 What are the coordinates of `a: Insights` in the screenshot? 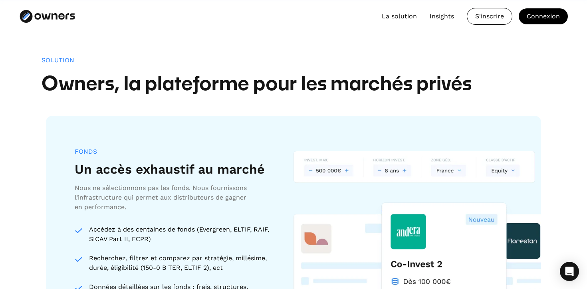 It's located at (442, 16).